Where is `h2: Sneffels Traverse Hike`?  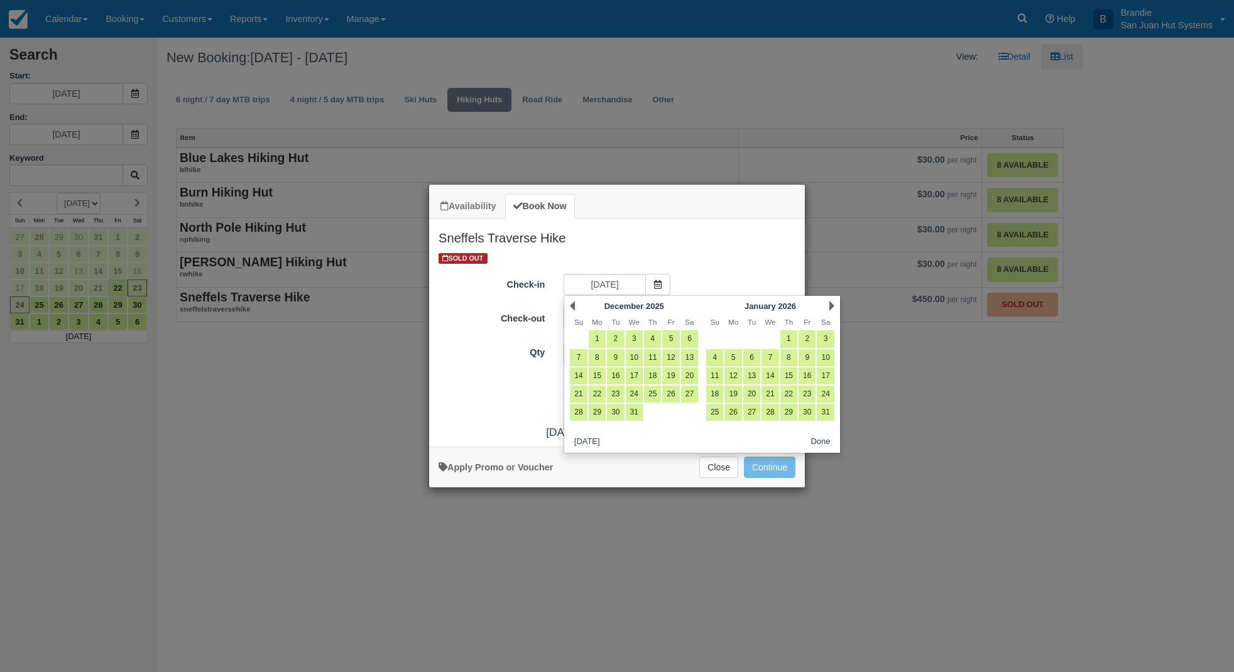 h2: Sneffels Traverse Hike is located at coordinates (617, 235).